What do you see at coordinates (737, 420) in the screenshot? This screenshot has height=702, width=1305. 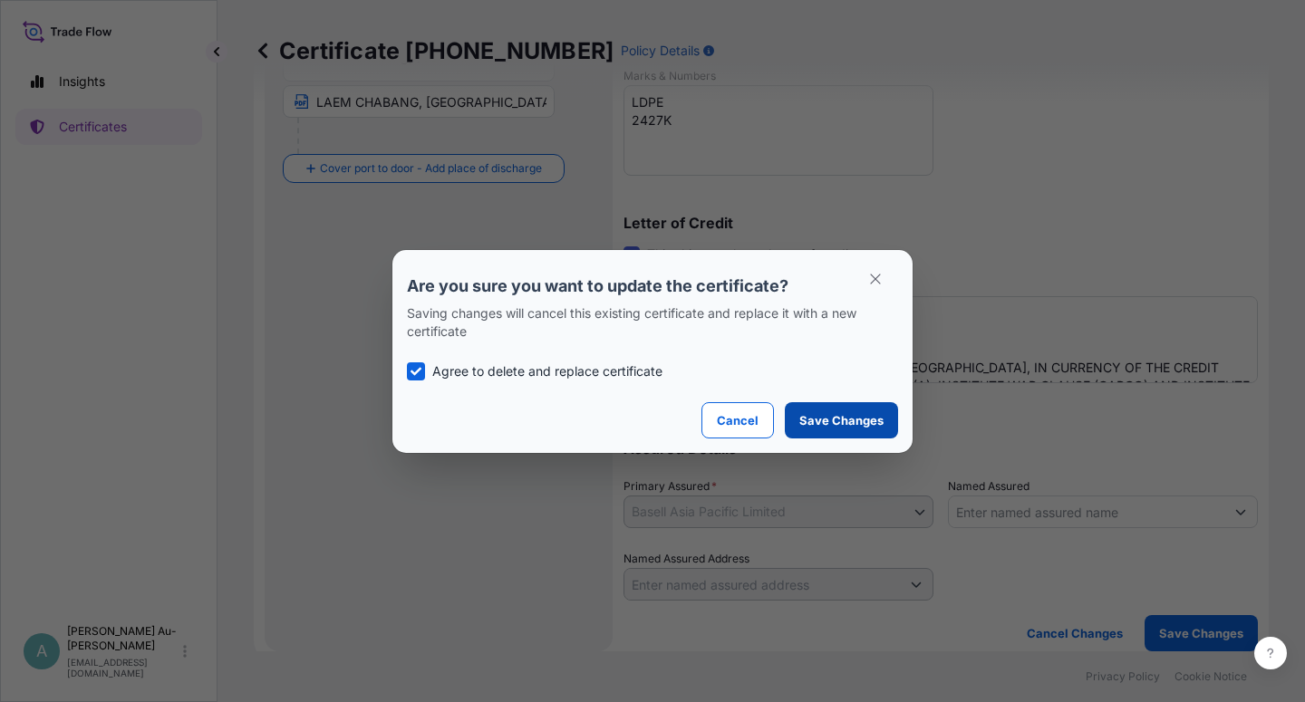 I see `p: Cancel` at bounding box center [737, 420].